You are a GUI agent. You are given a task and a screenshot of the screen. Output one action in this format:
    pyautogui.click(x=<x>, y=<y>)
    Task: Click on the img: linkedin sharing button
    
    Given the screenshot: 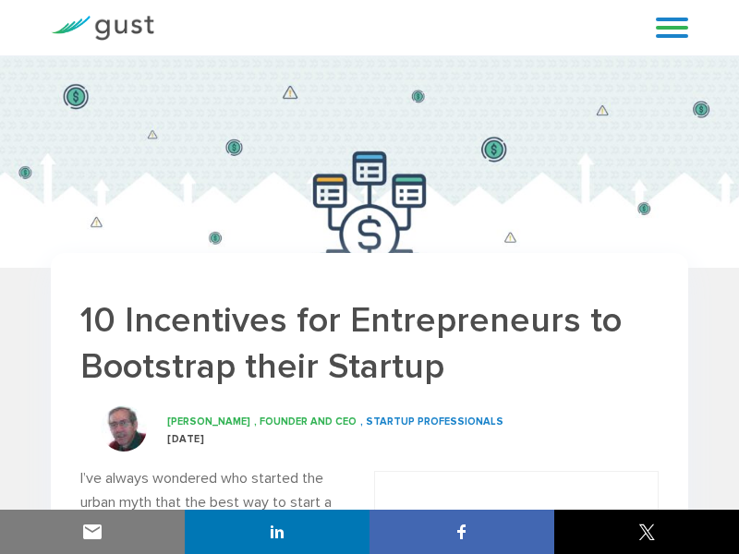 What is the action you would take?
    pyautogui.click(x=277, y=532)
    